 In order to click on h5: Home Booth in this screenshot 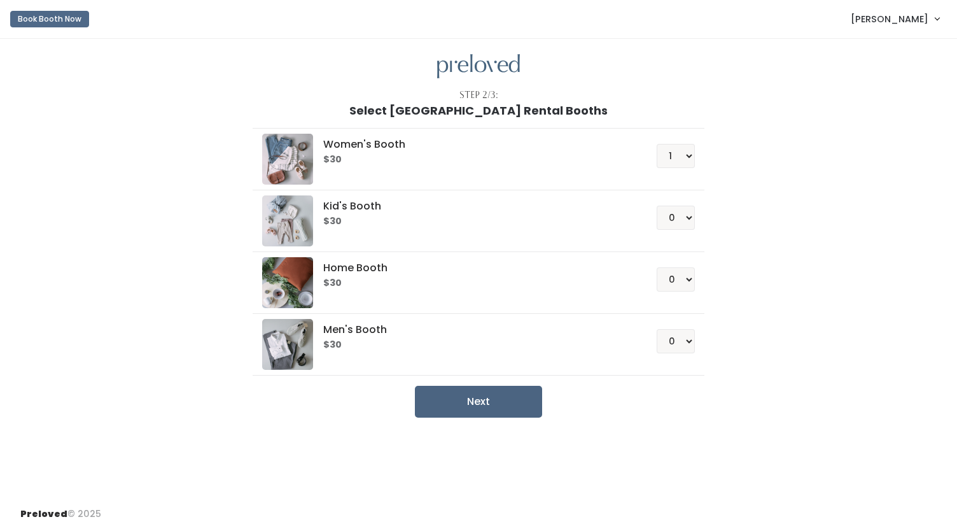, I will do `click(474, 268)`.